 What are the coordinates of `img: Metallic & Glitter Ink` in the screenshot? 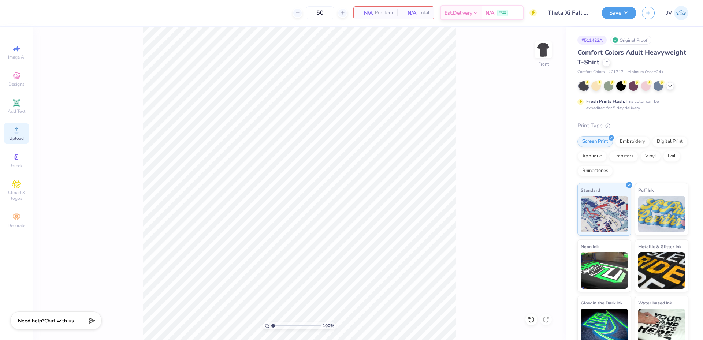 It's located at (661, 270).